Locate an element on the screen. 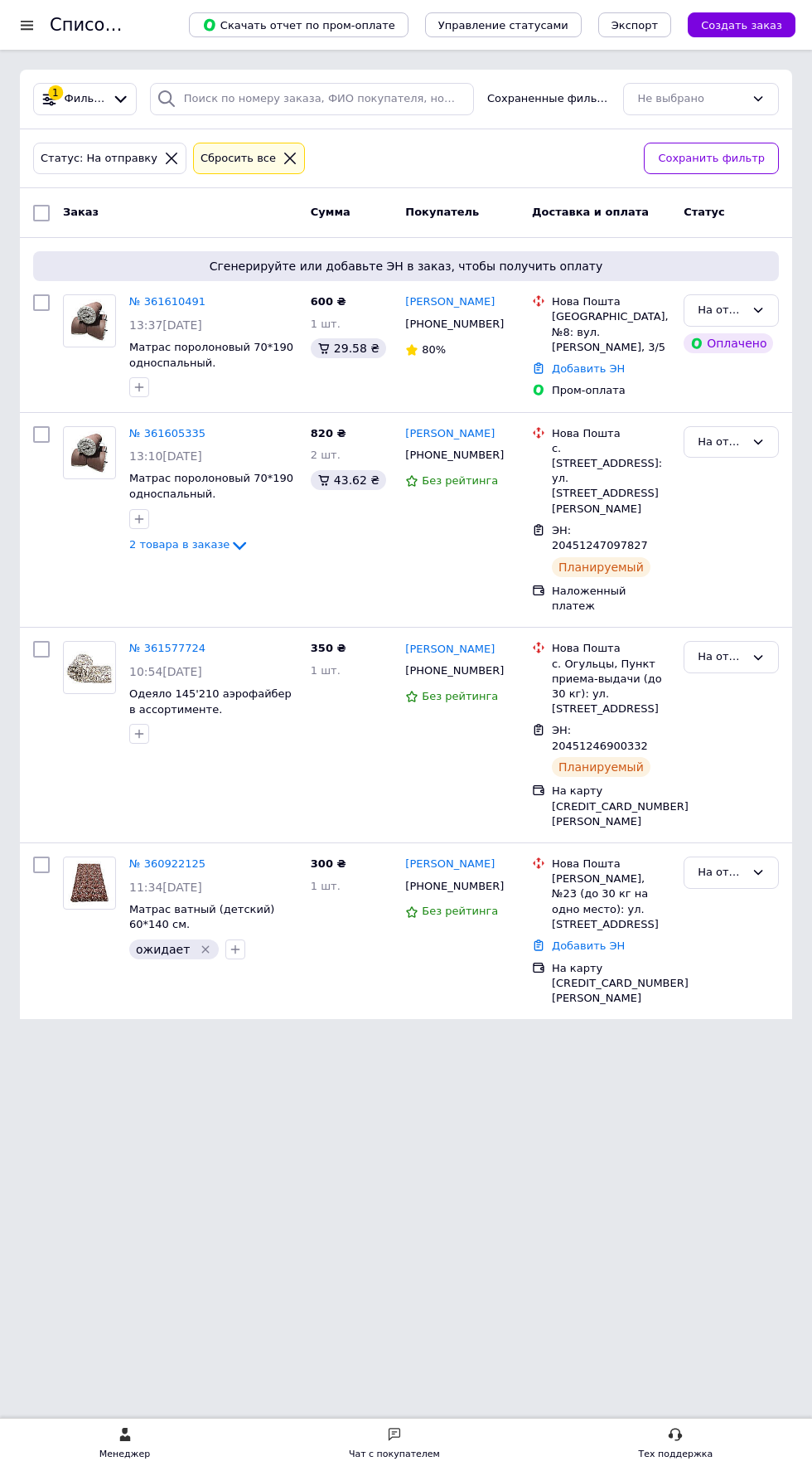 The height and width of the screenshot is (1471, 812). button: Экспорт is located at coordinates (635, 25).